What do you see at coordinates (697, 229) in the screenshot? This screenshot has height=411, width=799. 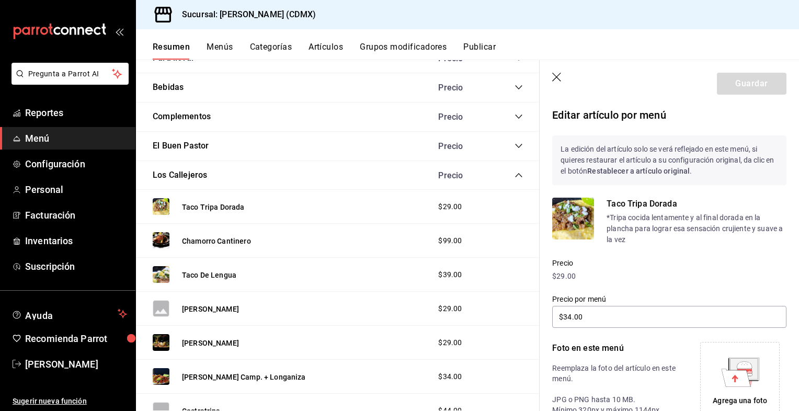 I see `p: *Tripa cocida lentamente y al final dorada en la plancha para lograr esa sensación crujiente y su...` at bounding box center [697, 229].